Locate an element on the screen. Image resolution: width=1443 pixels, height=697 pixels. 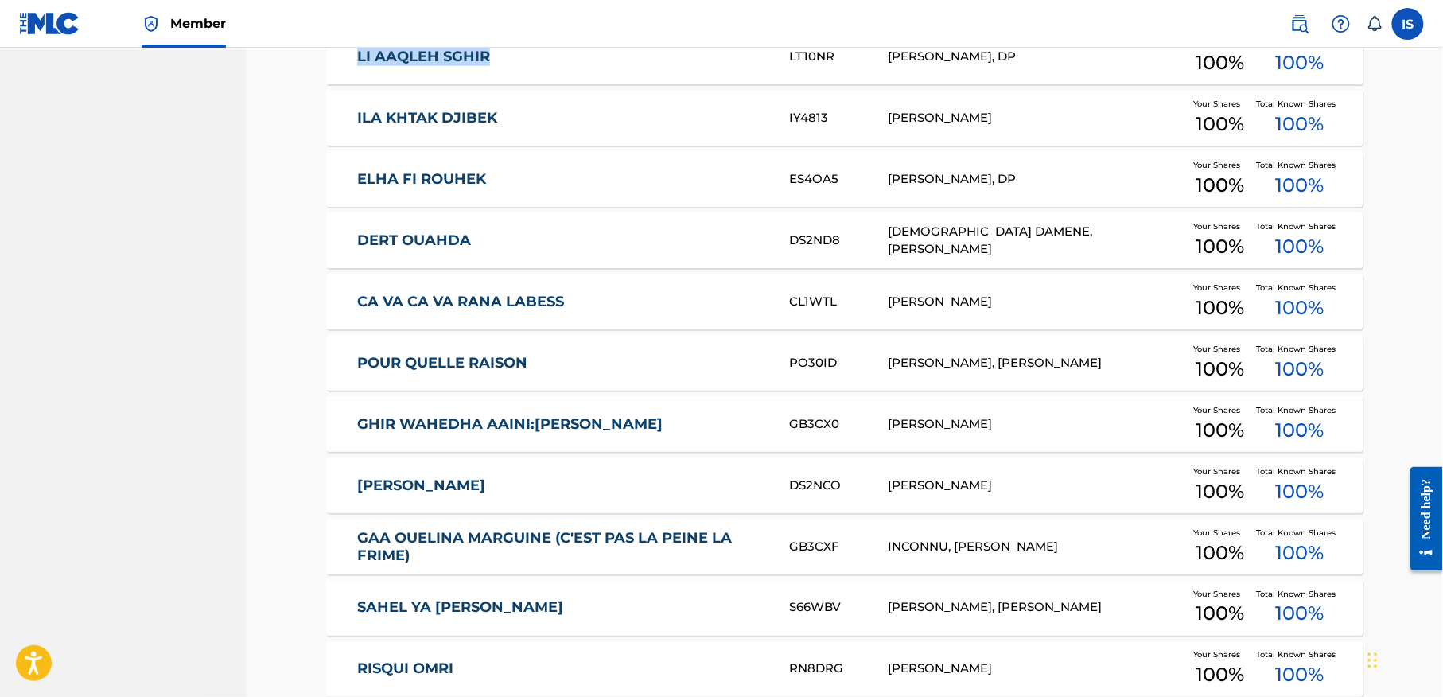
div: LT10NR is located at coordinates (838, 56).